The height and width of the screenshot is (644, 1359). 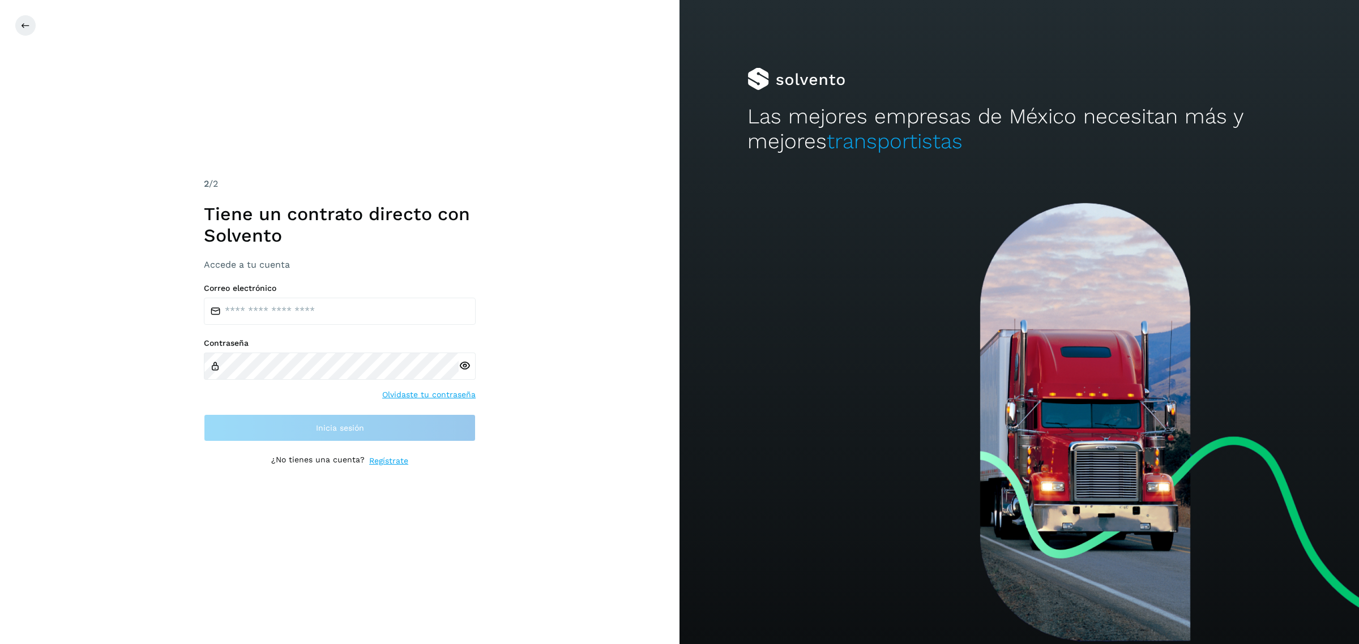 What do you see at coordinates (388, 461) in the screenshot?
I see `a: Regístrate` at bounding box center [388, 461].